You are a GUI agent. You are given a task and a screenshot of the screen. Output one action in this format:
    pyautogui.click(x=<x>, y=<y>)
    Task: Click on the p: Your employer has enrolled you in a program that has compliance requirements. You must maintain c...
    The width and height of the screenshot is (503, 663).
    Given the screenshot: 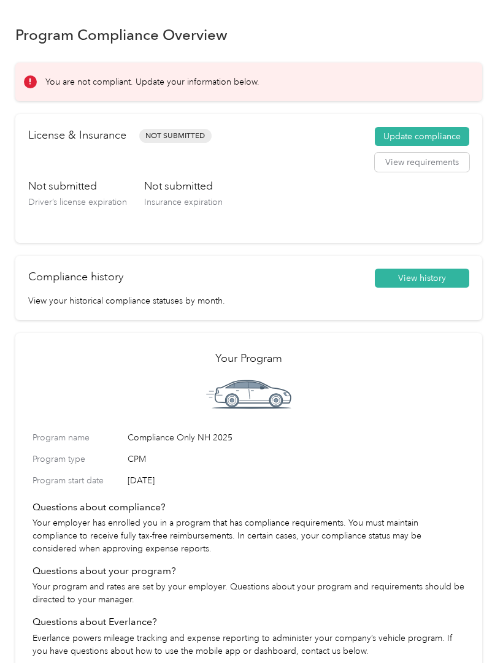 What is the action you would take?
    pyautogui.click(x=248, y=535)
    